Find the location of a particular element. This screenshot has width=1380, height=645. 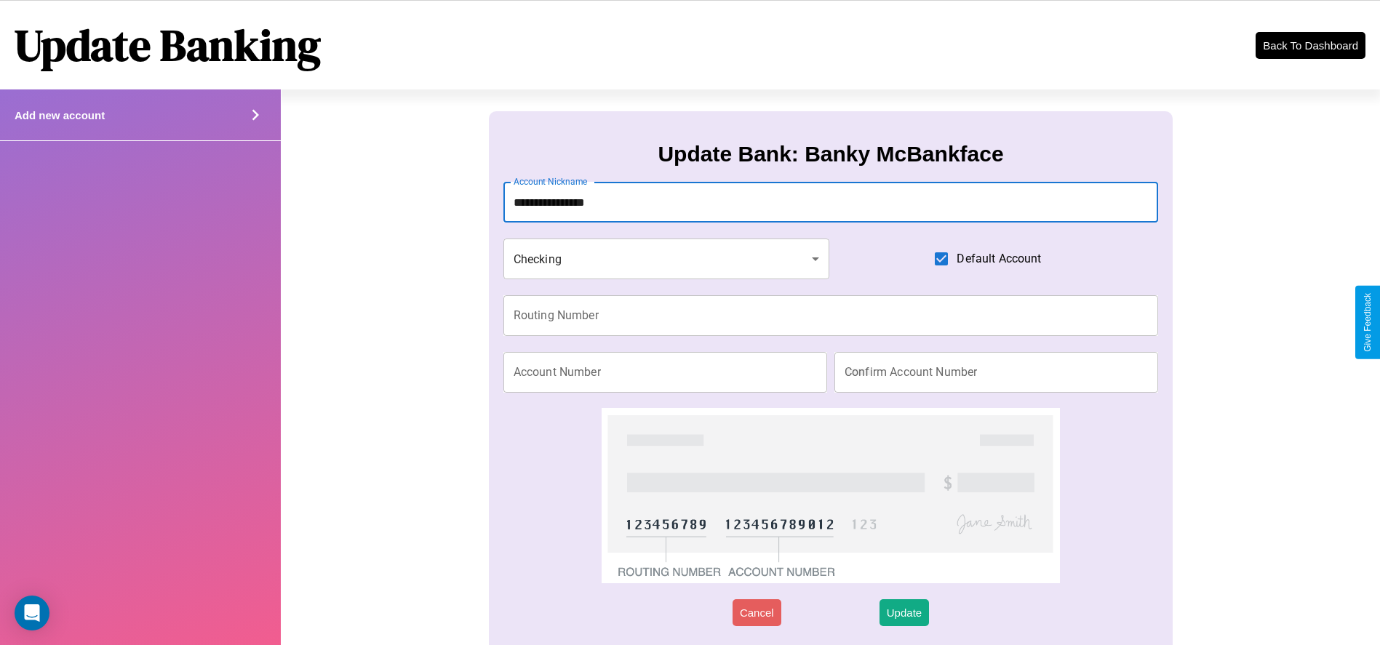

div: Checking is located at coordinates (667, 259).